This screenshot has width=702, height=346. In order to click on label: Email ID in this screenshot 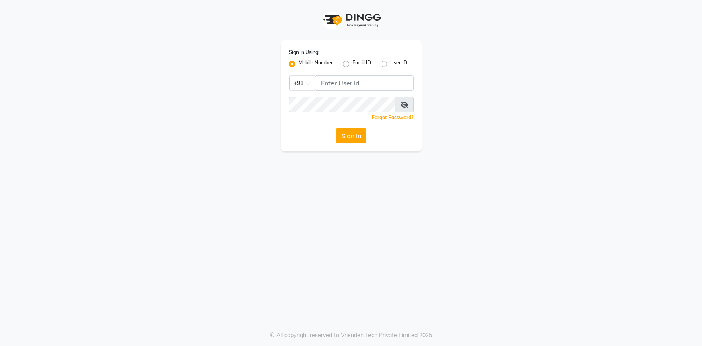, I will do `click(362, 64)`.